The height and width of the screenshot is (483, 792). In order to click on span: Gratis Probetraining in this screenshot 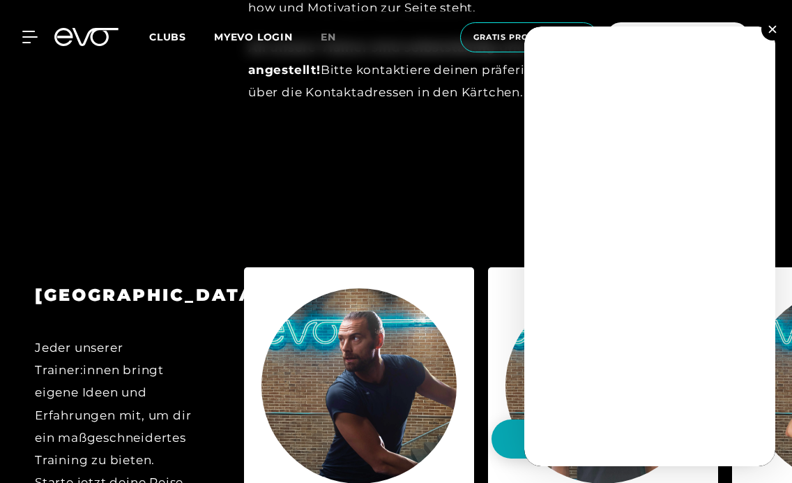, I will do `click(529, 37)`.